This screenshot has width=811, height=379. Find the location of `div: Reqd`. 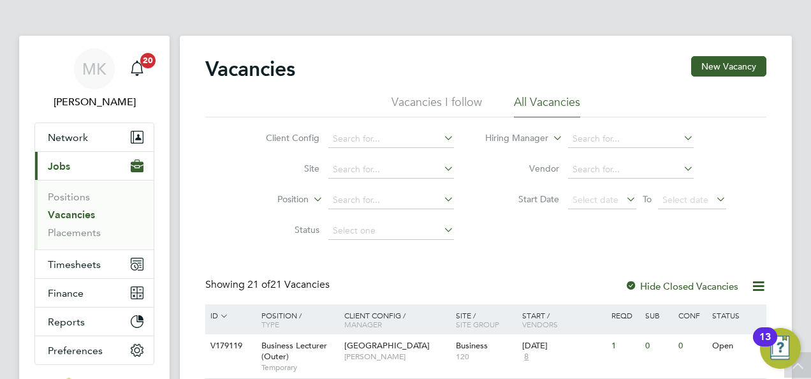

div: Reqd is located at coordinates (625, 315).